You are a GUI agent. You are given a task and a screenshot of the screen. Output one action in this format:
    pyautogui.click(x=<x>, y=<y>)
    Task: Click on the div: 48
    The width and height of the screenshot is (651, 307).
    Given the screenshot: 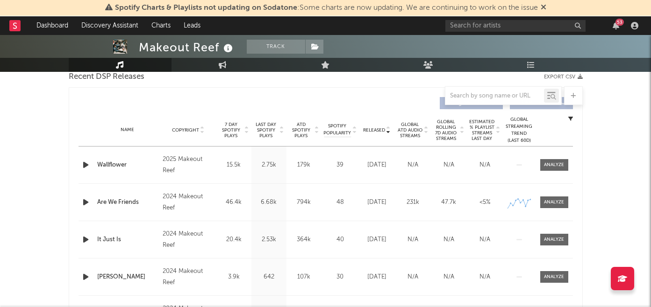 What is the action you would take?
    pyautogui.click(x=340, y=203)
    